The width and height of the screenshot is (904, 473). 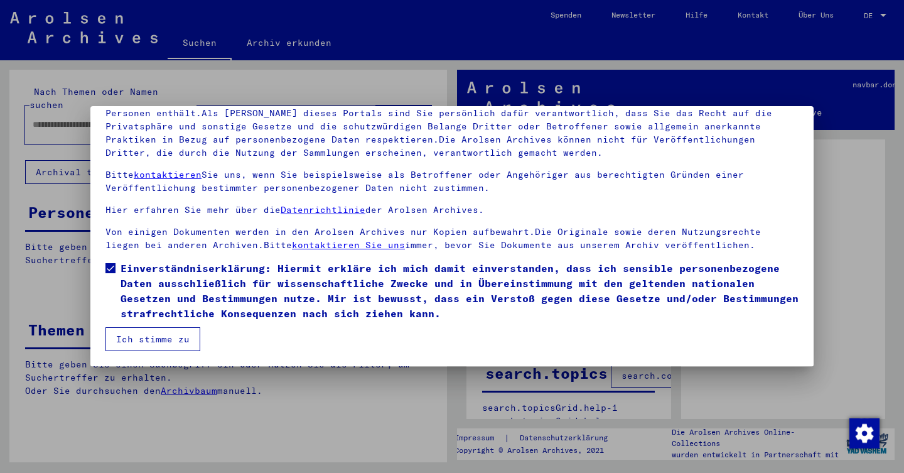 What do you see at coordinates (452, 182) in the screenshot?
I see `p: Bitte Sie uns, wenn Sie beispielsweise als Betroffener oder Angehöriger aus berechtigten Gründen ...` at bounding box center [452, 182].